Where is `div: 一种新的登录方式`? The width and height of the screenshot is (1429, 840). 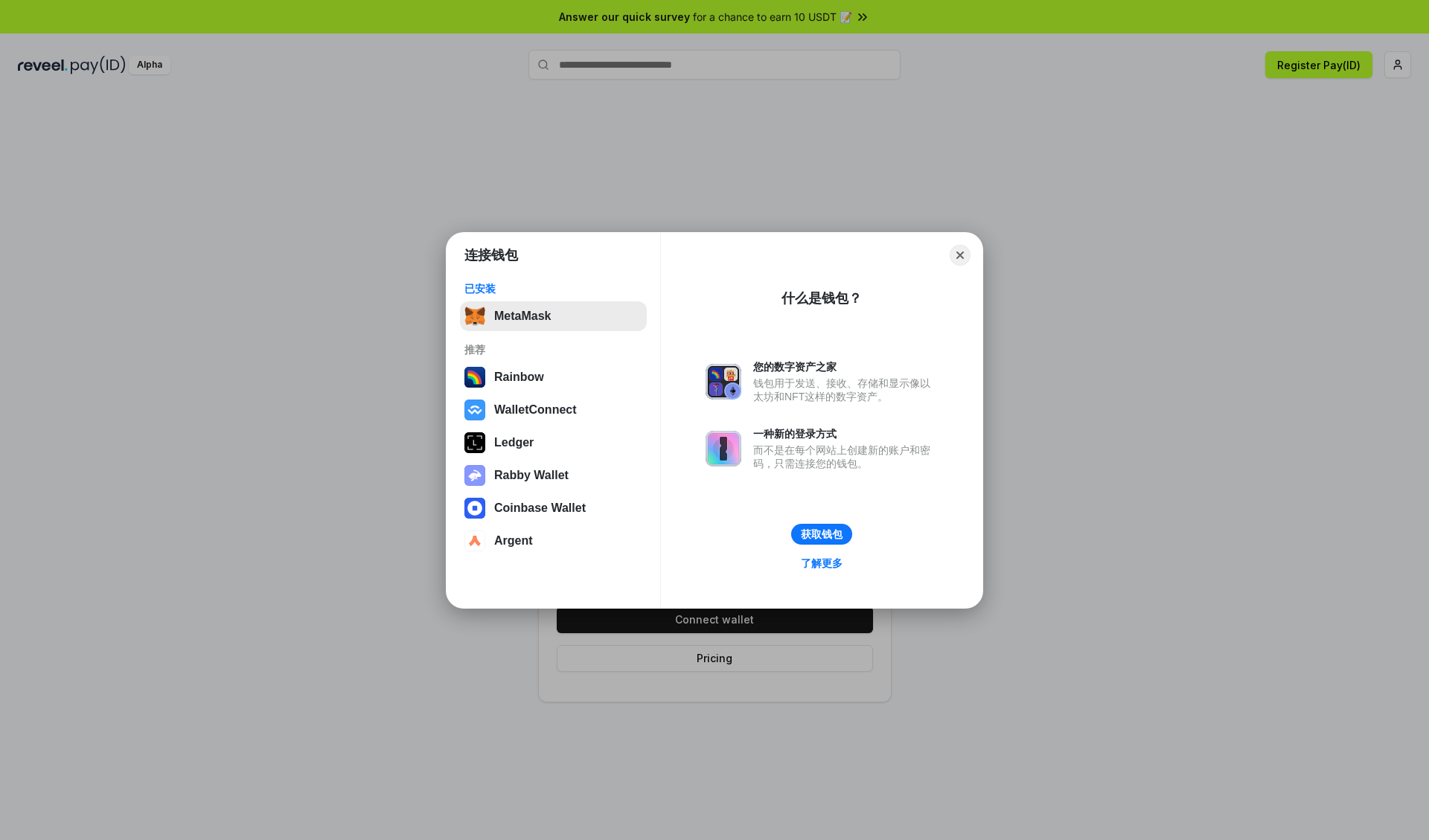
div: 一种新的登录方式 is located at coordinates (846, 434).